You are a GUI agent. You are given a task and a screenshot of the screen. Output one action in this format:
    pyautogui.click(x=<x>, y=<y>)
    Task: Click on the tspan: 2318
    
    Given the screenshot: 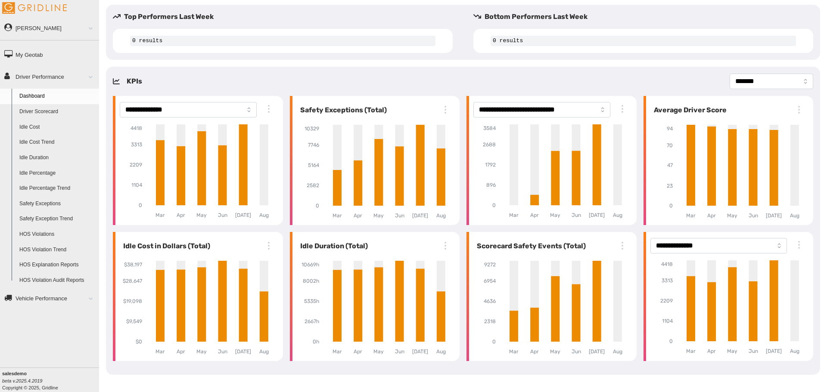 What is the action you would take?
    pyautogui.click(x=490, y=322)
    